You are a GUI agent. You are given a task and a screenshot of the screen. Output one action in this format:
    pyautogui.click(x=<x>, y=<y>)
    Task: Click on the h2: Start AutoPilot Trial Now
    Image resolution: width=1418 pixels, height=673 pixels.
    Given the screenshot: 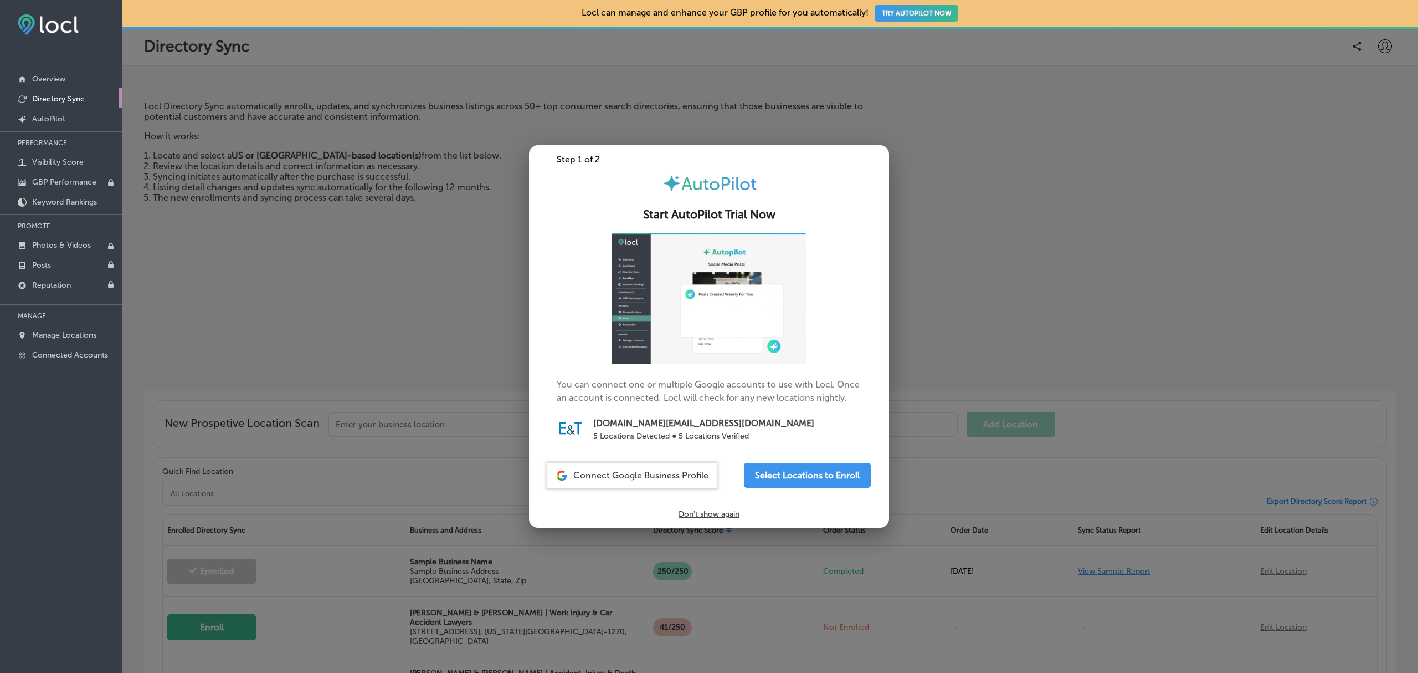 What is the action you would take?
    pyautogui.click(x=709, y=214)
    